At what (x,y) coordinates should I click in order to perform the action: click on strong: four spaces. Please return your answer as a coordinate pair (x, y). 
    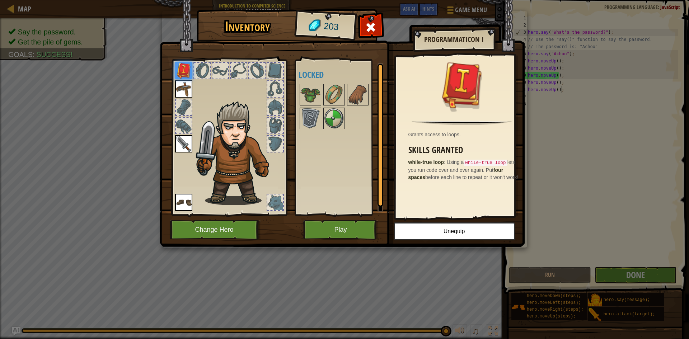
    Looking at the image, I should click on (456, 174).